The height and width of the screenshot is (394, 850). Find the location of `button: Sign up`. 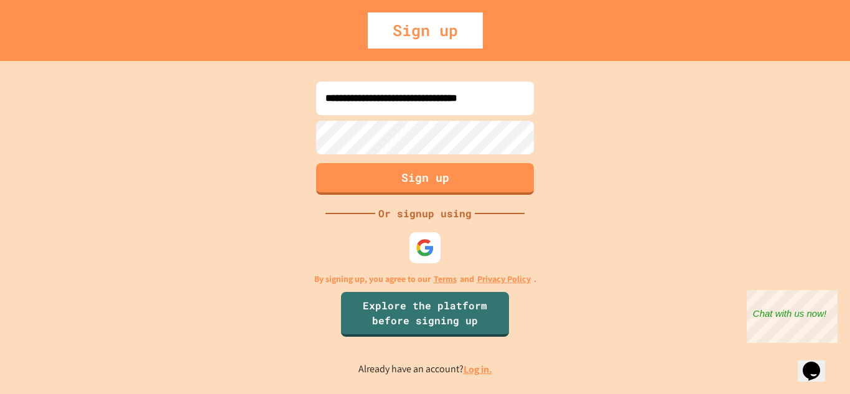

button: Sign up is located at coordinates (425, 179).